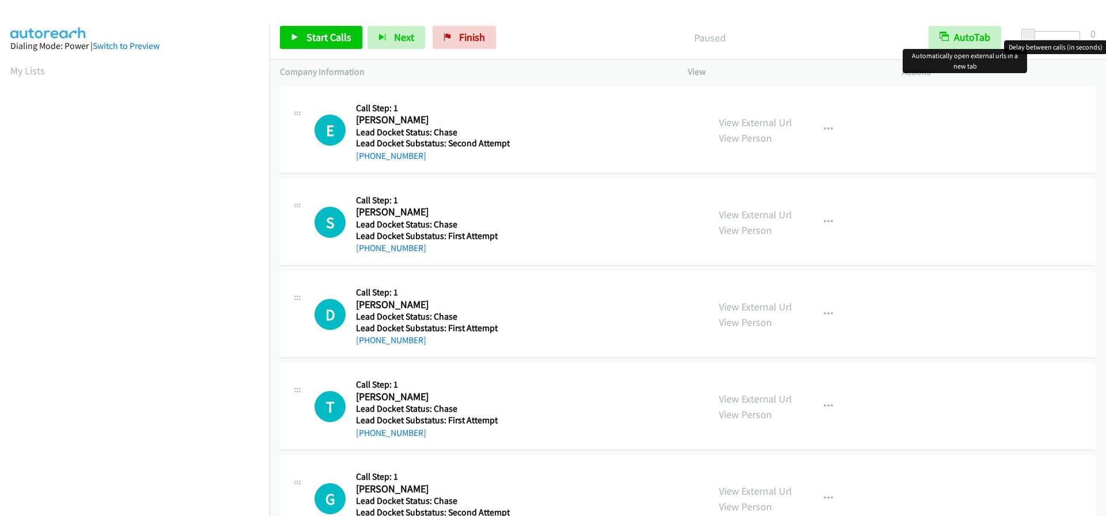 The width and height of the screenshot is (1106, 516). Describe the element at coordinates (473, 72) in the screenshot. I see `p: Company Information` at that location.